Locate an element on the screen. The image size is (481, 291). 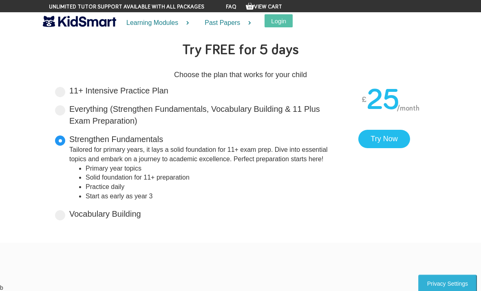
p: Choose the plan that works for your child is located at coordinates (241, 75).